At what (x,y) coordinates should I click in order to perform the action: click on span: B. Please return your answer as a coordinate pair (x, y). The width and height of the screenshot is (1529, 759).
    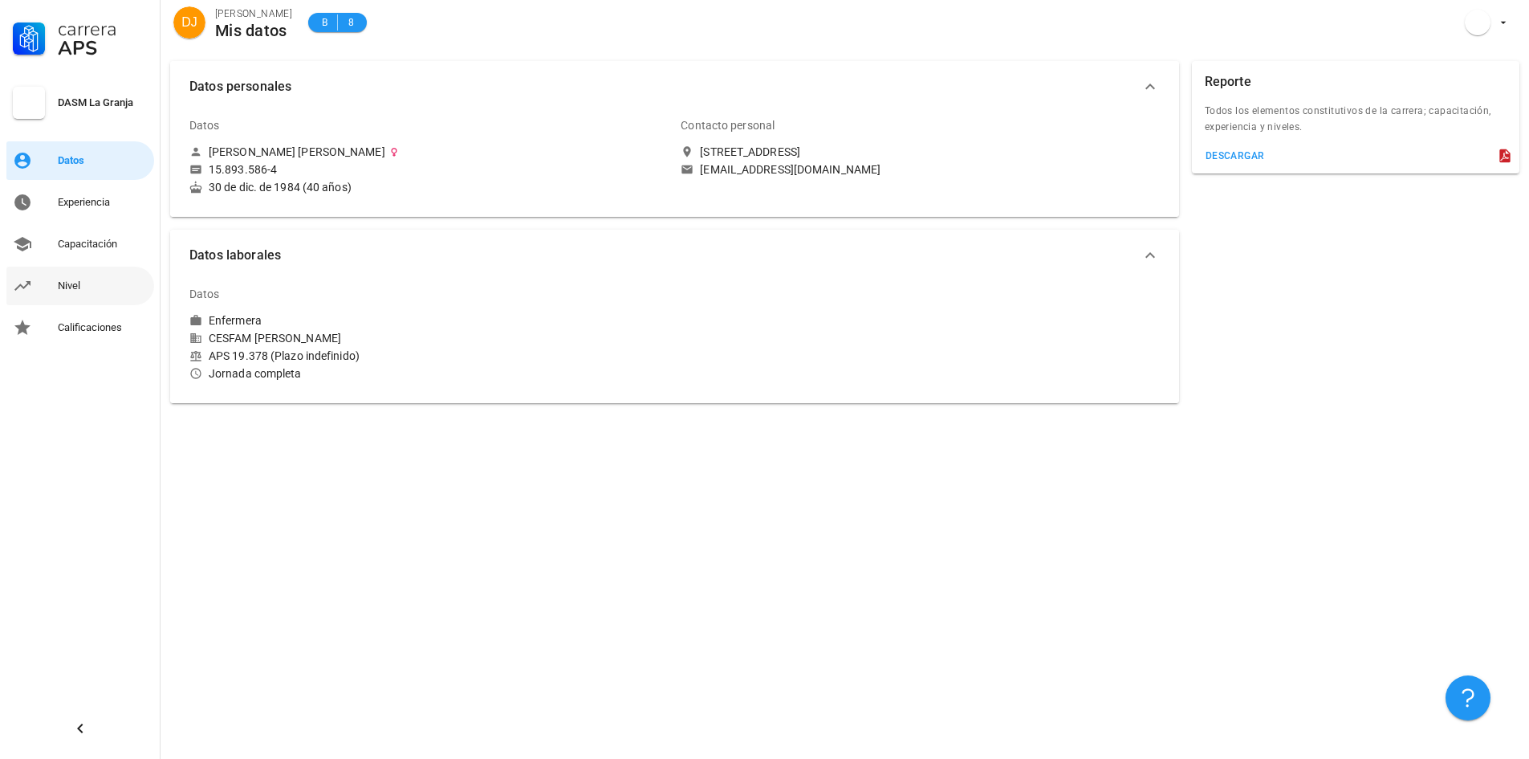
    Looking at the image, I should click on (324, 22).